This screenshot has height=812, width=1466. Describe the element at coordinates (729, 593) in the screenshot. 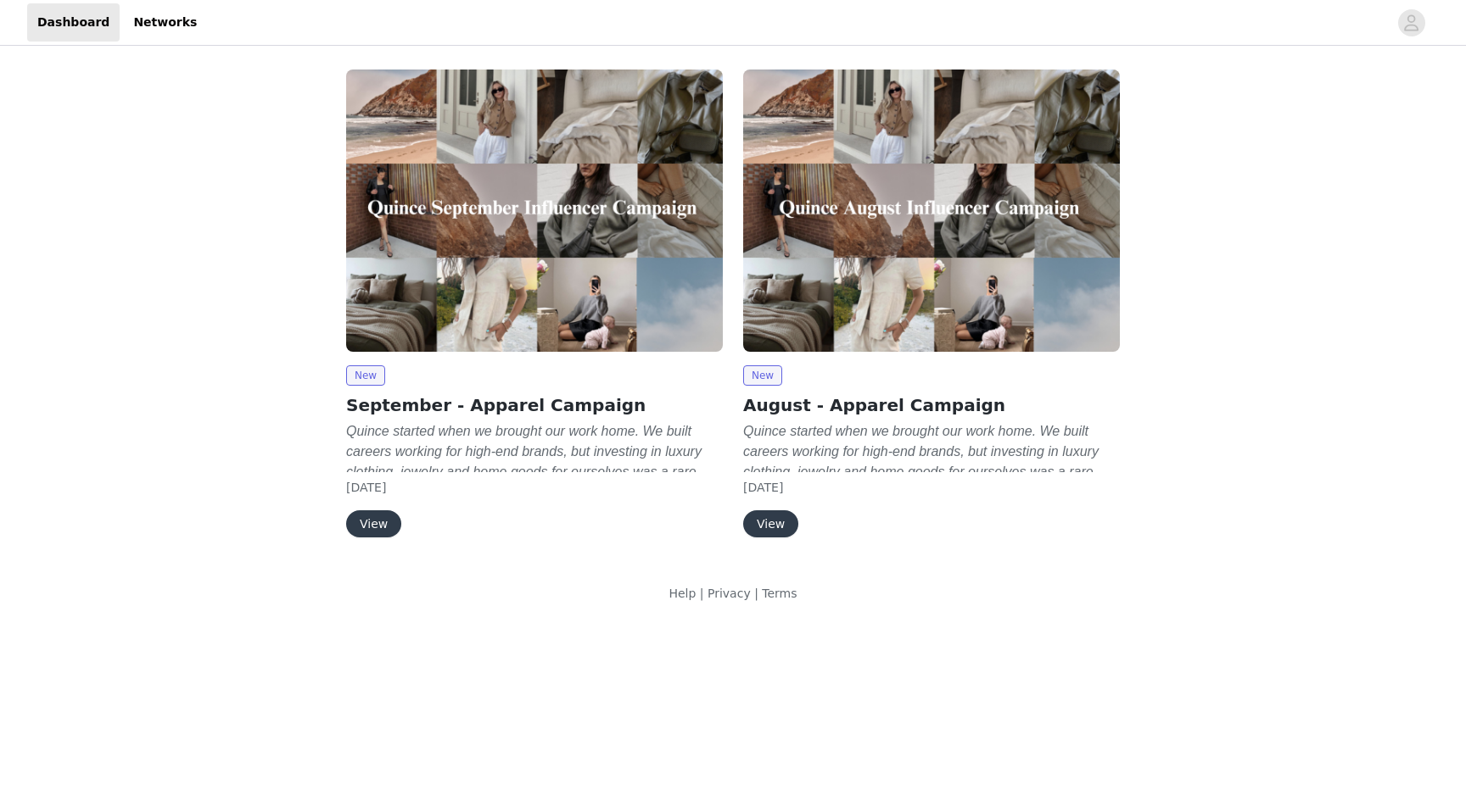

I see `a: Privacy` at that location.